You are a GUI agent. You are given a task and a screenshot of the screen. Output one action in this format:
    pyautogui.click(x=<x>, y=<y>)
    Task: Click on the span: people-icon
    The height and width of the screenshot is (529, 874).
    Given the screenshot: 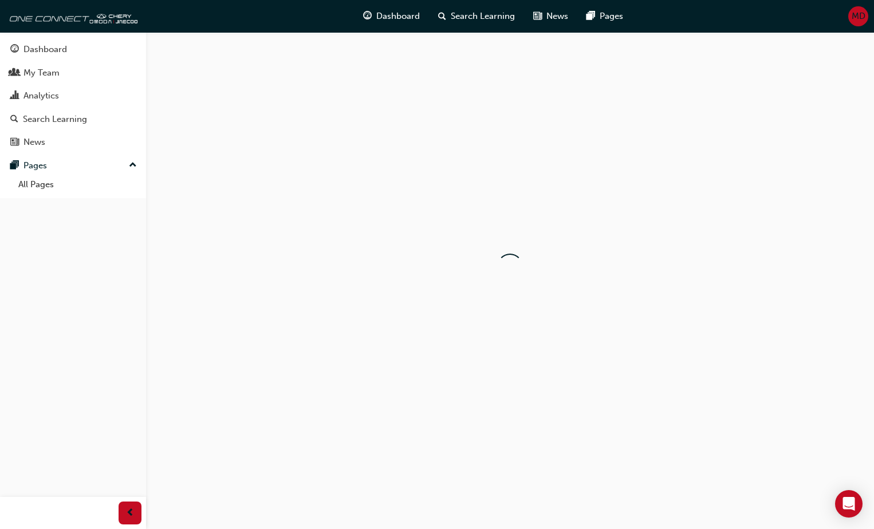 What is the action you would take?
    pyautogui.click(x=14, y=73)
    